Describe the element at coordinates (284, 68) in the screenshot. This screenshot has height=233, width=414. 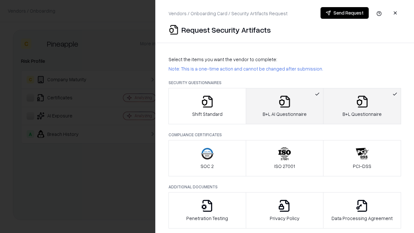
I see `p: Note: This is a one-time action and cannot be changed after submission.` at that location.